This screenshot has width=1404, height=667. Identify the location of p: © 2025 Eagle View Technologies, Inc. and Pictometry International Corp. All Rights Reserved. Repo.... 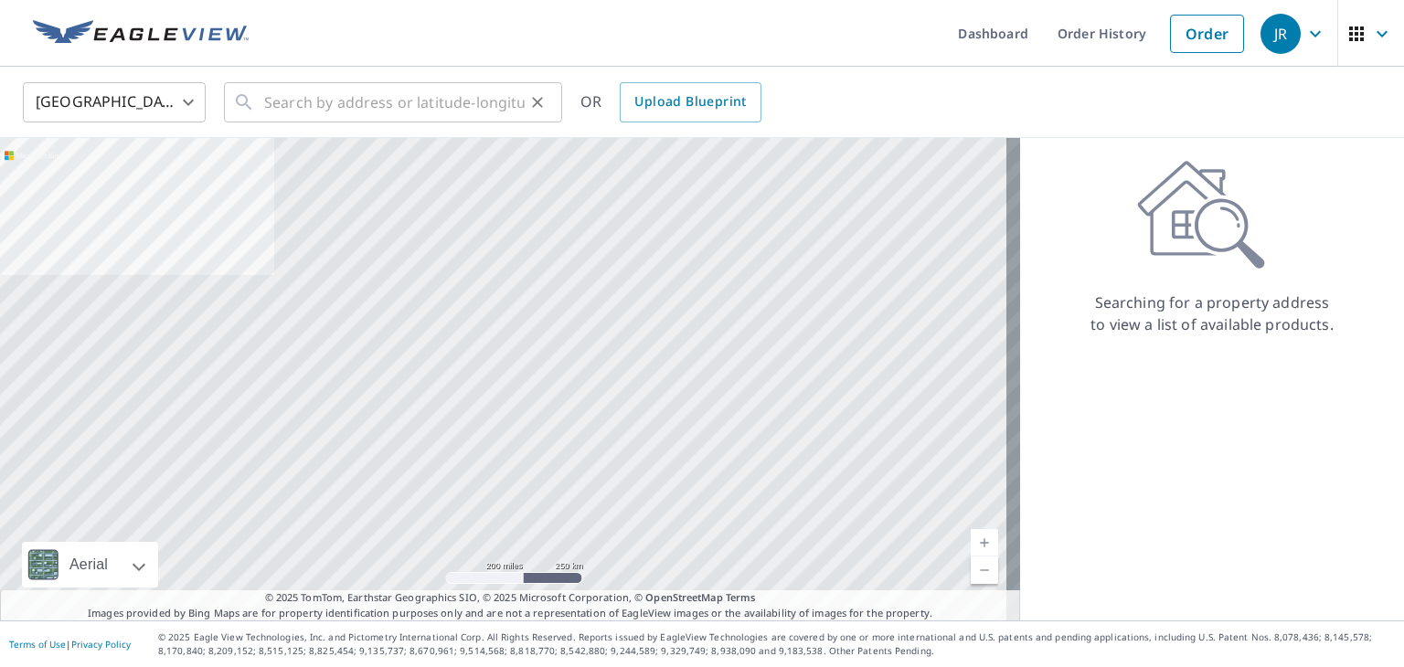
(776, 644).